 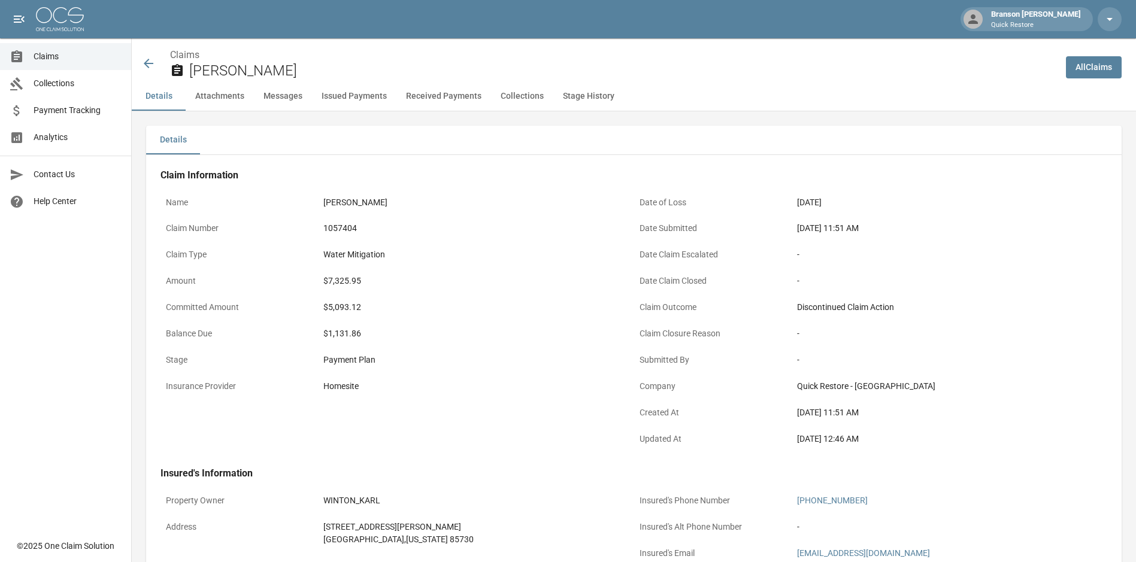 I want to click on span: Help Center, so click(x=77, y=201).